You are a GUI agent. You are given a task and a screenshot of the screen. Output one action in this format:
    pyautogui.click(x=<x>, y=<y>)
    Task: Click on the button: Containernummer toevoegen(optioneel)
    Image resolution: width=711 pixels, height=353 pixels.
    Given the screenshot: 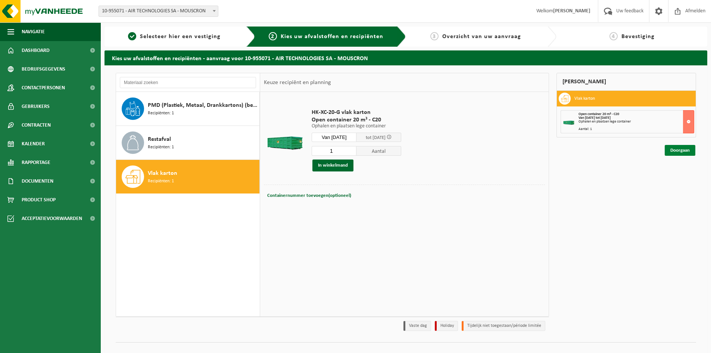 What is the action you would take?
    pyautogui.click(x=309, y=195)
    